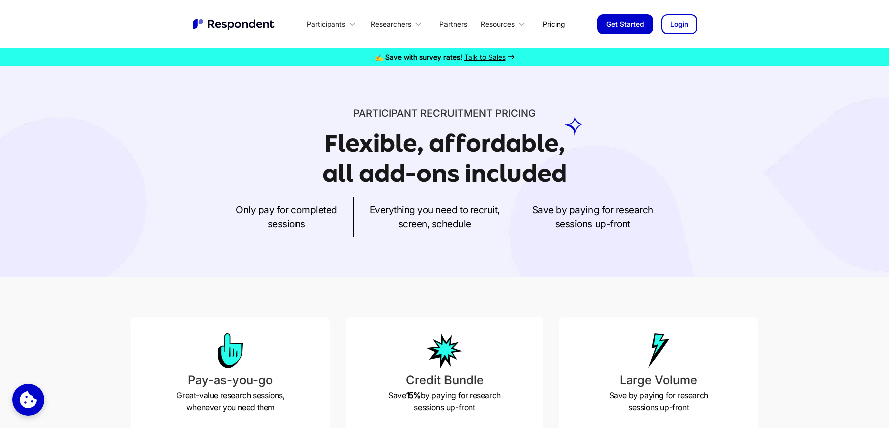 The width and height of the screenshot is (889, 428). I want to click on a: Login, so click(680, 24).